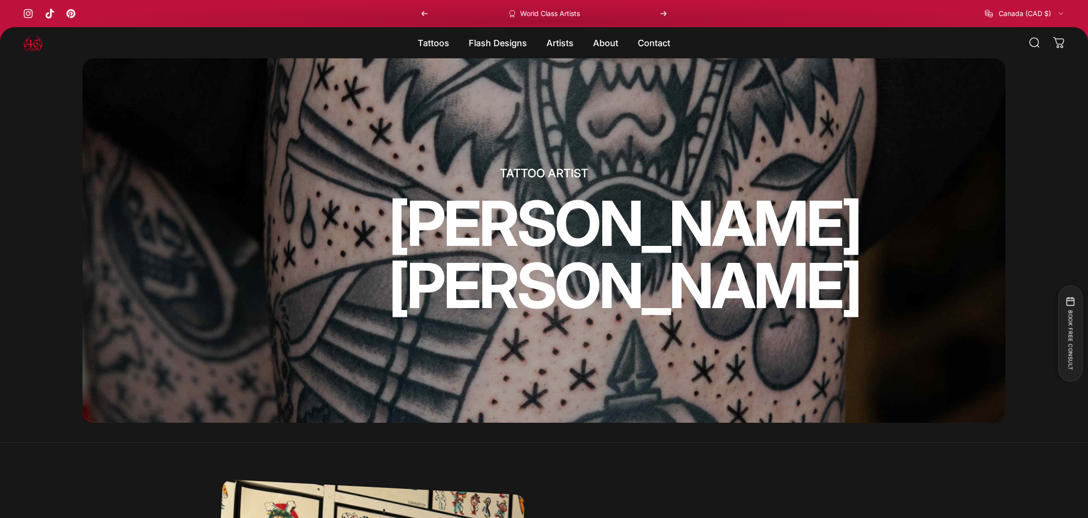  I want to click on a: 0 items, so click(1059, 43).